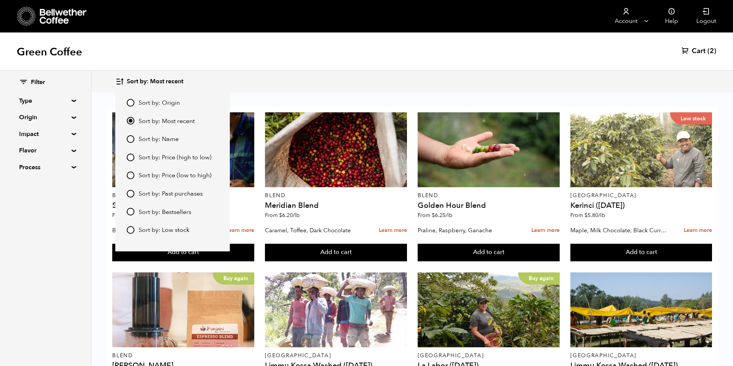 This screenshot has height=366, width=733. Describe the element at coordinates (131, 194) in the screenshot. I see `input: Sort by: Past purchases` at that location.